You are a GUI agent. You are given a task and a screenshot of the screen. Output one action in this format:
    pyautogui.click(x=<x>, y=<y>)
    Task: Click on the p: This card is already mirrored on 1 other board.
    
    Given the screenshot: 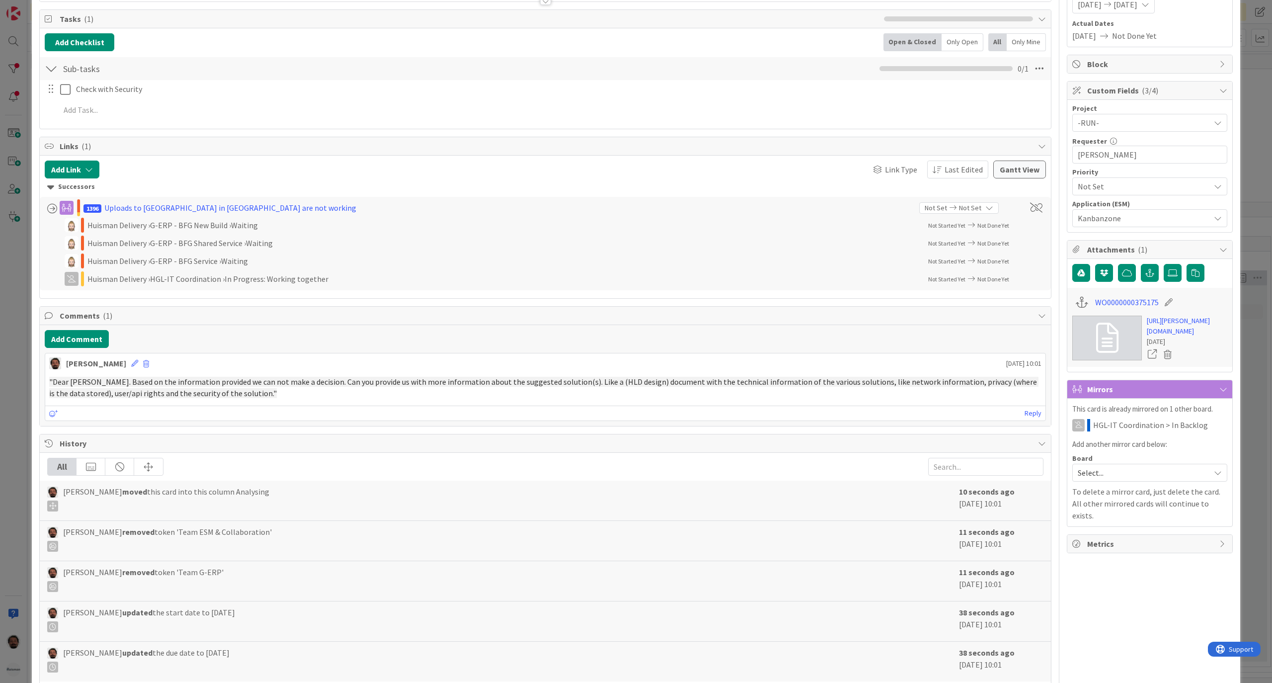 What is the action you would take?
    pyautogui.click(x=1150, y=409)
    